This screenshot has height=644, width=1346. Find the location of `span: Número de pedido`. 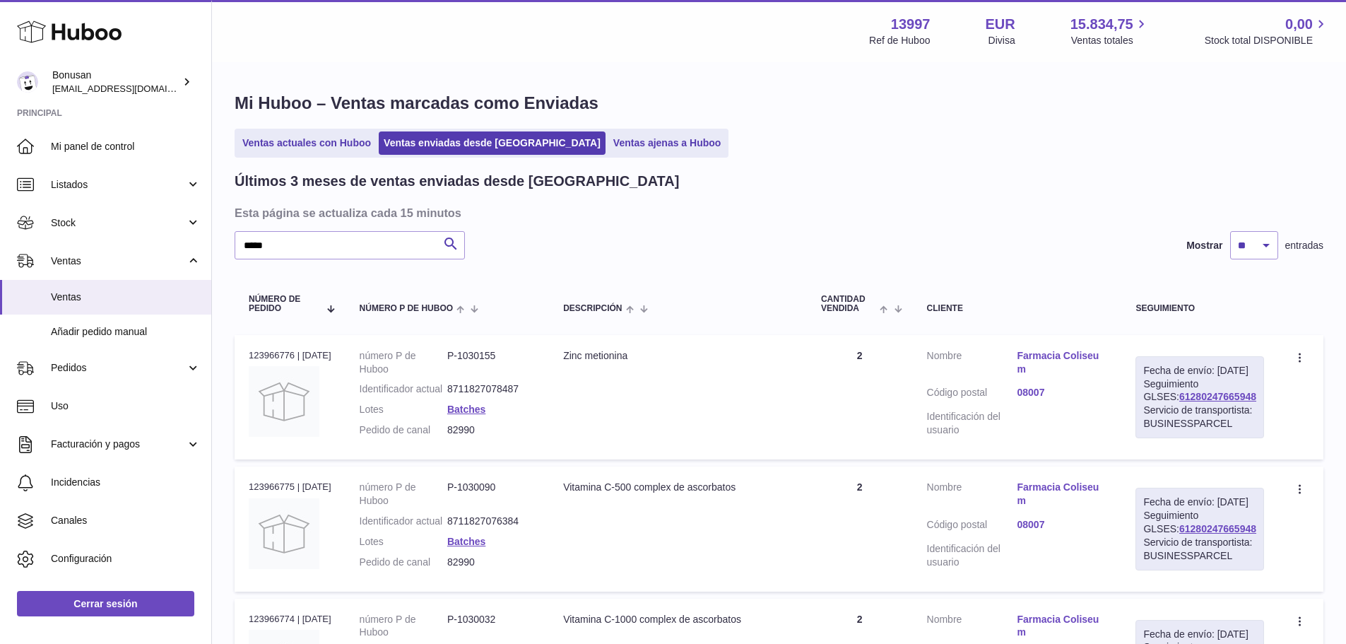

span: Número de pedido is located at coordinates (283, 304).